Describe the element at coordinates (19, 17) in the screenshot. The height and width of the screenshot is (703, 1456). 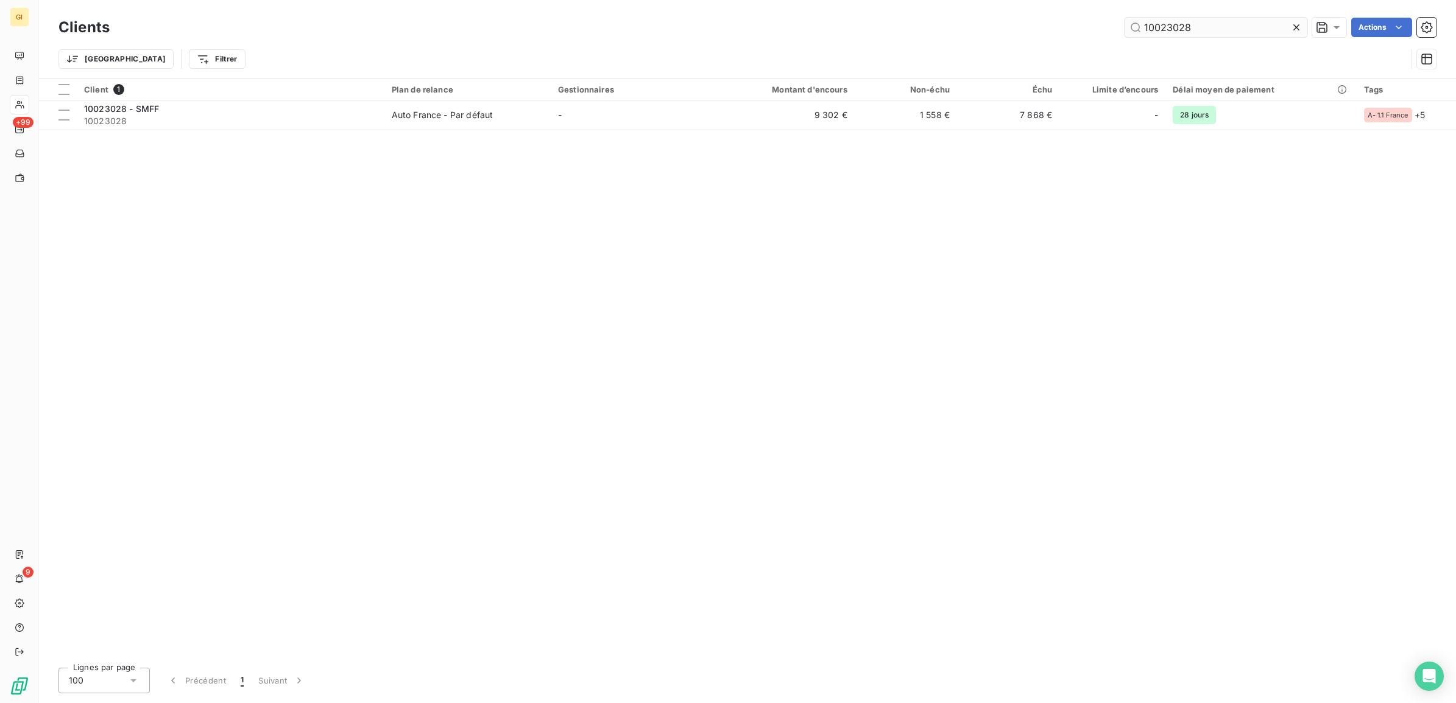
I see `div: GI` at that location.